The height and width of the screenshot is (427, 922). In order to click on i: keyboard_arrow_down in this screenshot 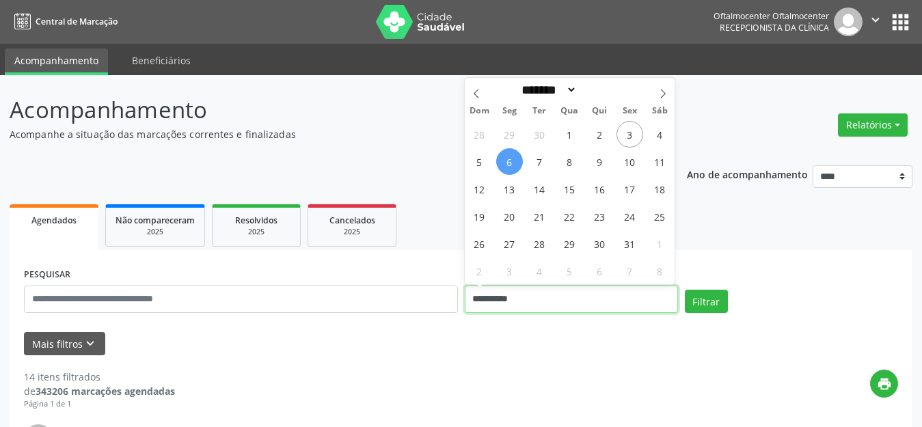, I will do `click(90, 344)`.